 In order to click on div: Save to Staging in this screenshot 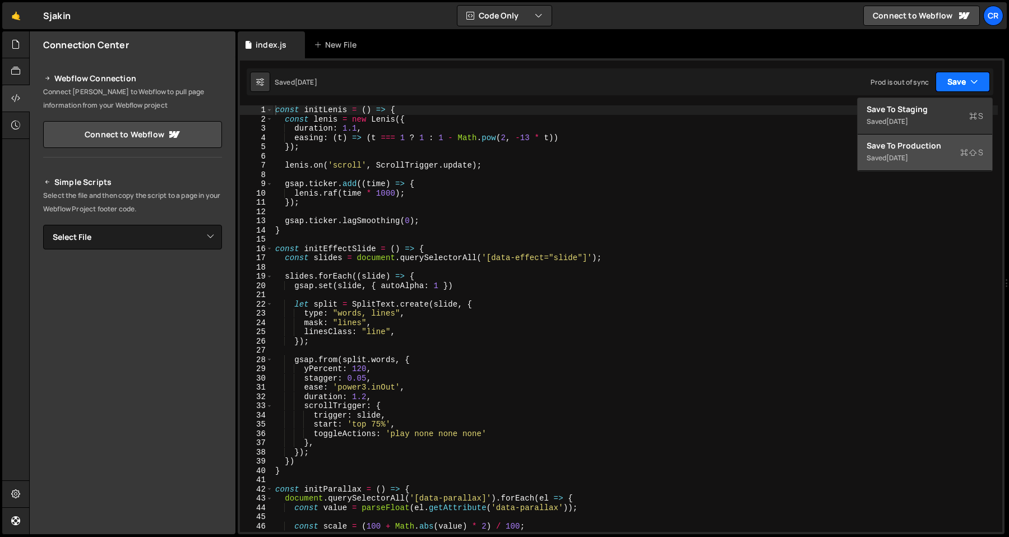, I will do `click(925, 109)`.